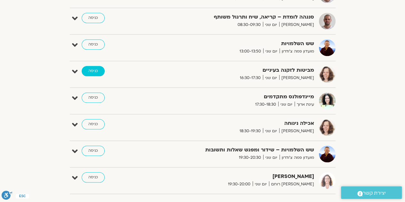 Image resolution: width=405 pixels, height=202 pixels. What do you see at coordinates (250, 131) in the screenshot?
I see `span: 18:30-19:30` at bounding box center [250, 131].